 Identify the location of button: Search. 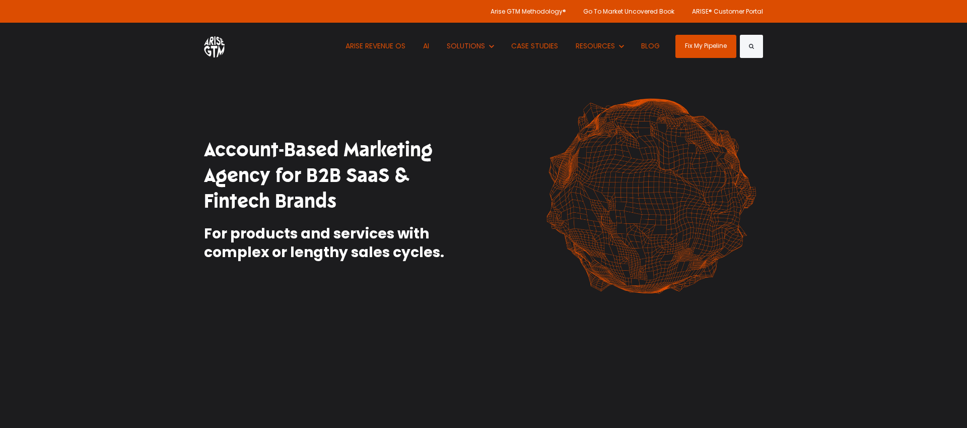
(751, 46).